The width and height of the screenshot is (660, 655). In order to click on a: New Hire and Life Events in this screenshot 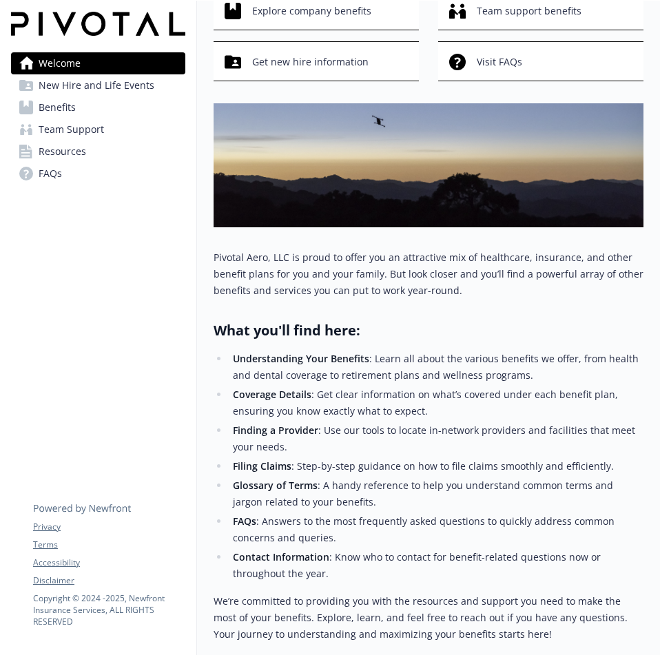, I will do `click(98, 85)`.